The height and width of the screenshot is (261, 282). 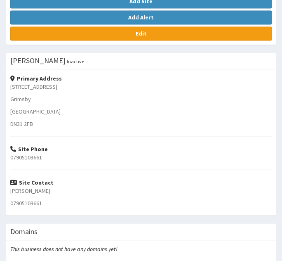 I want to click on button: Add Alert, so click(x=141, y=17).